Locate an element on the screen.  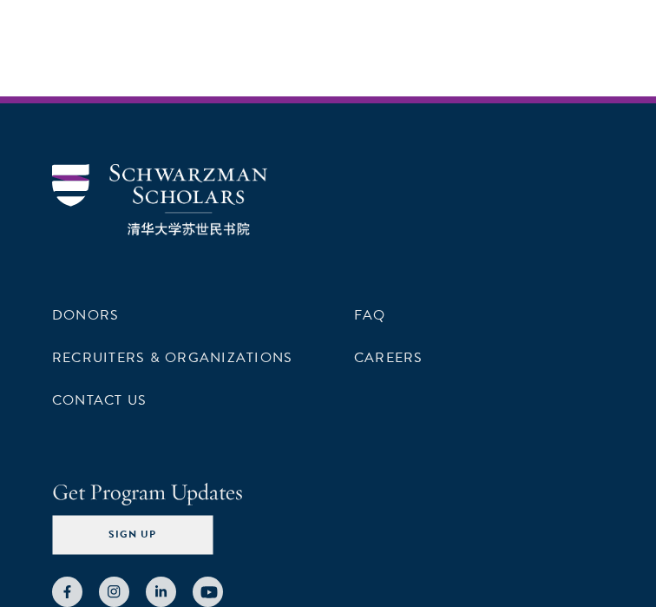
a: Donors is located at coordinates (85, 315).